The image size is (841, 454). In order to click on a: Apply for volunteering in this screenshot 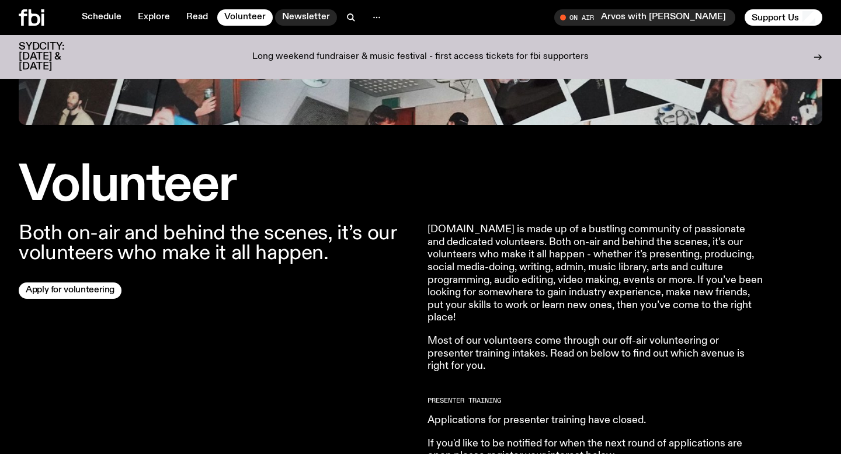, I will do `click(70, 291)`.